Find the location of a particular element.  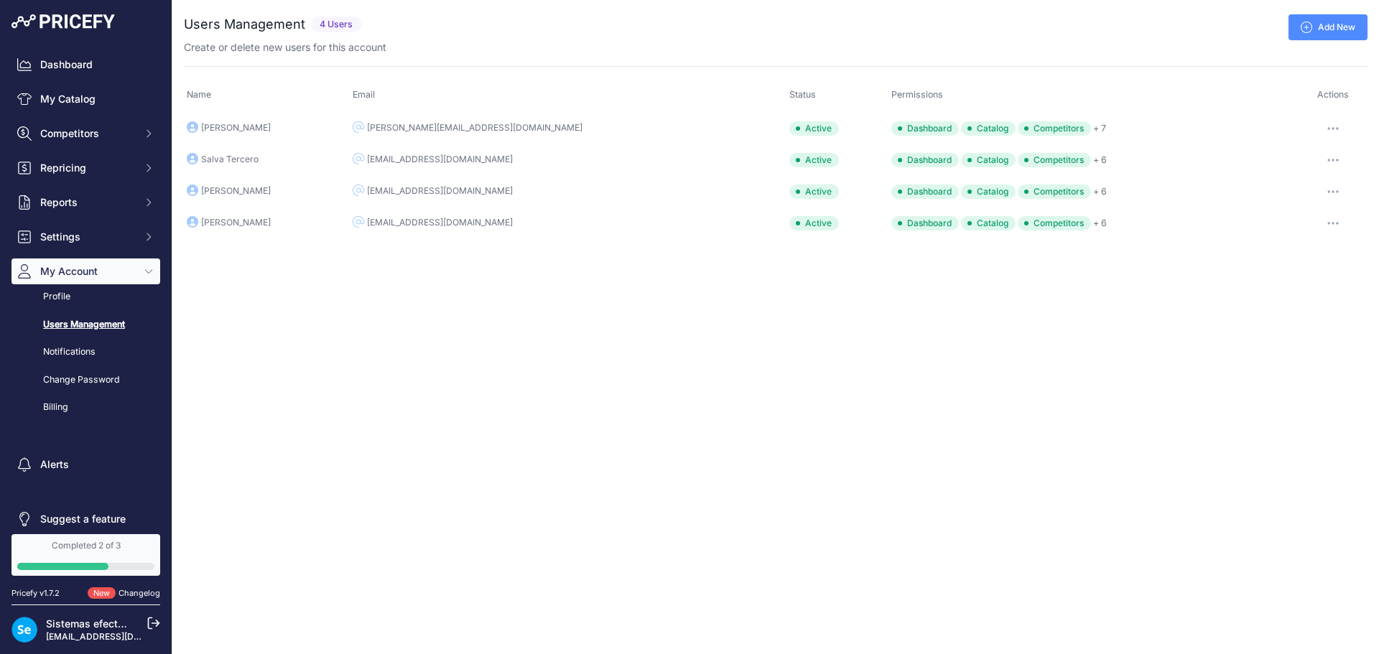

a: Change Password is located at coordinates (85, 380).